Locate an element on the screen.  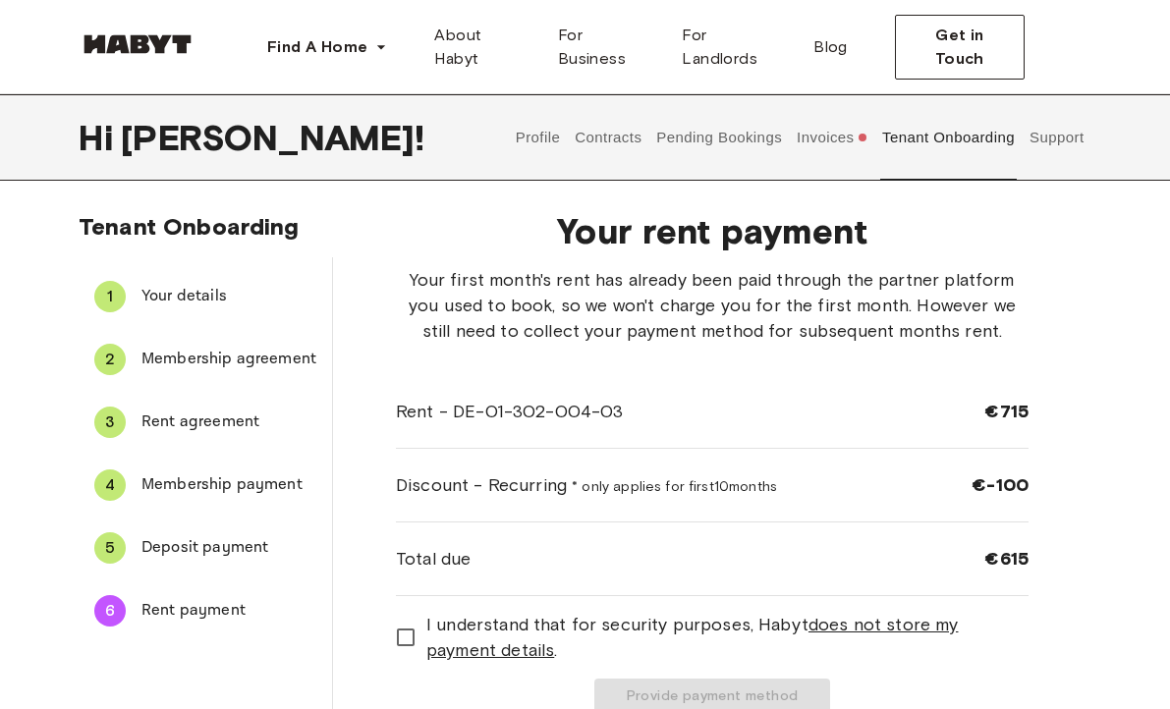
button: Get in Touch is located at coordinates (959, 47).